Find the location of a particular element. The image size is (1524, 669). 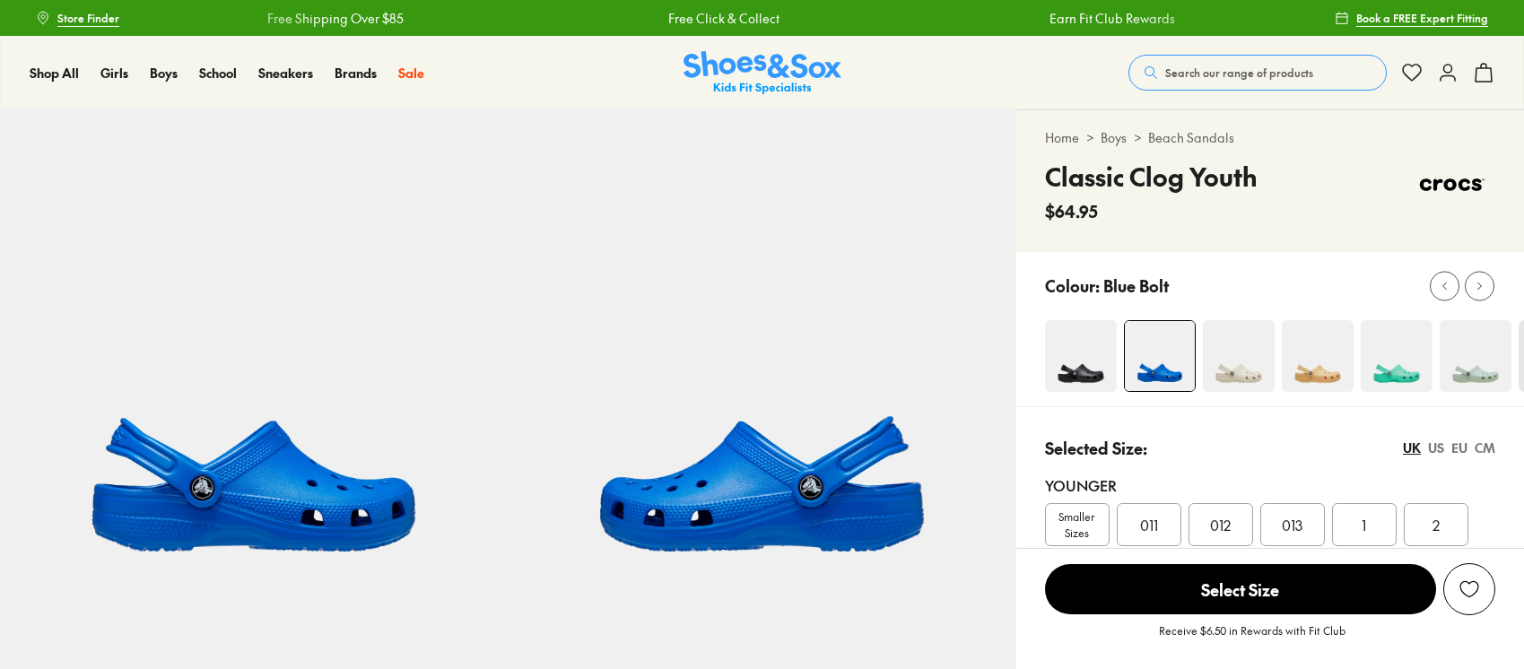

img: 5-548435_1 is located at coordinates (762, 363).